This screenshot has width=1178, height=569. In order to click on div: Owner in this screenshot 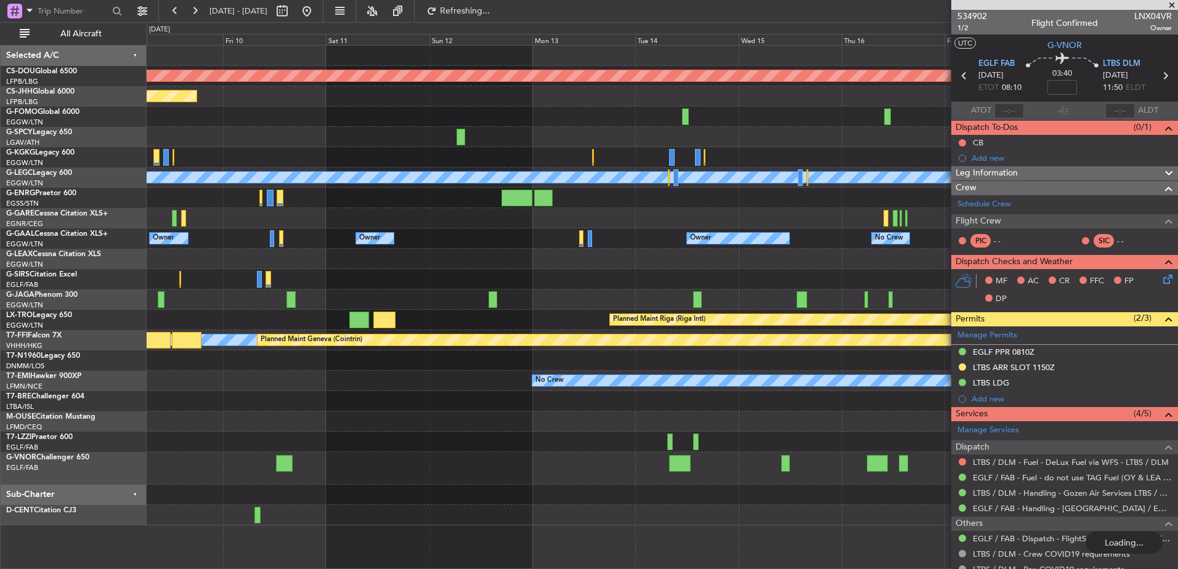, I will do `click(163, 238)`.